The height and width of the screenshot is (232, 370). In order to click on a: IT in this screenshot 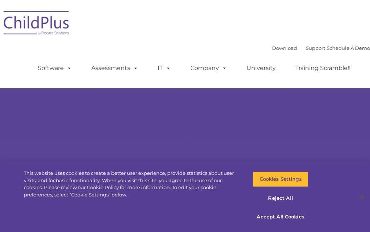, I will do `click(164, 68)`.